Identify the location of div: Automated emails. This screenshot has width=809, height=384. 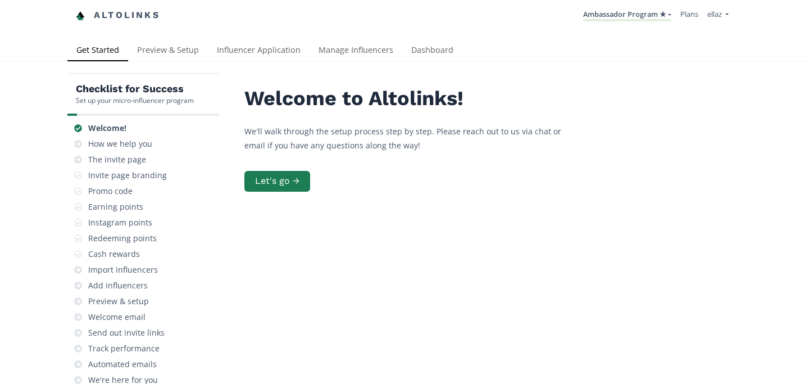
(123, 364).